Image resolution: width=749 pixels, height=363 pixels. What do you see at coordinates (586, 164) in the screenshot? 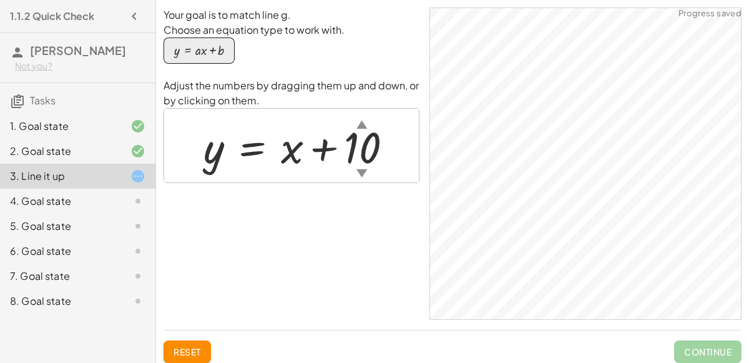
I see `canvas: Graphics View 1` at bounding box center [586, 164].